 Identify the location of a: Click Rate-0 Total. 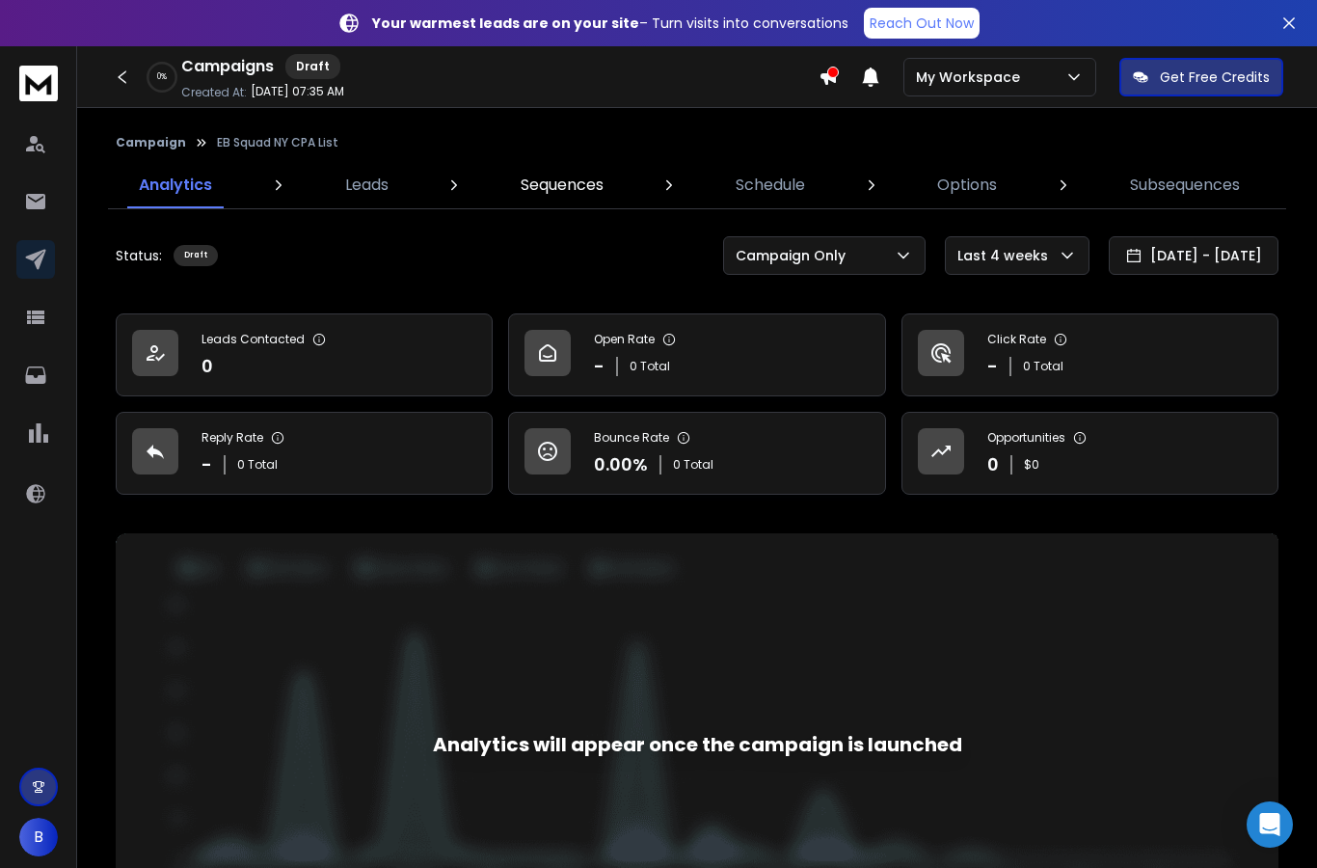
(1090, 355).